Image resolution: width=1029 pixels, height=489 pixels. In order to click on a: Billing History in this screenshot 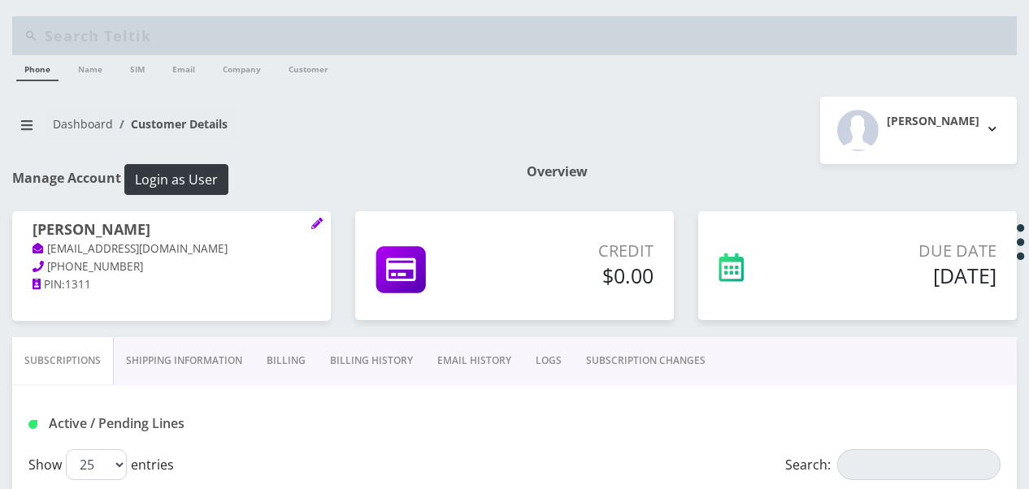, I will do `click(372, 361)`.